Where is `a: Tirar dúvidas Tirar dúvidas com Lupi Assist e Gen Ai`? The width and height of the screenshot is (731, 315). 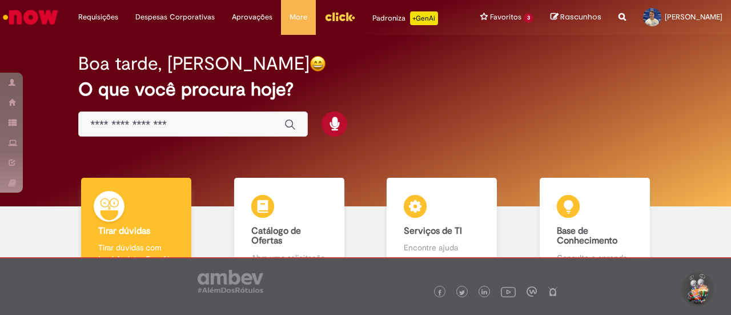
a: Tirar dúvidas Tirar dúvidas com Lupi Assist e Gen Ai is located at coordinates (136, 227).